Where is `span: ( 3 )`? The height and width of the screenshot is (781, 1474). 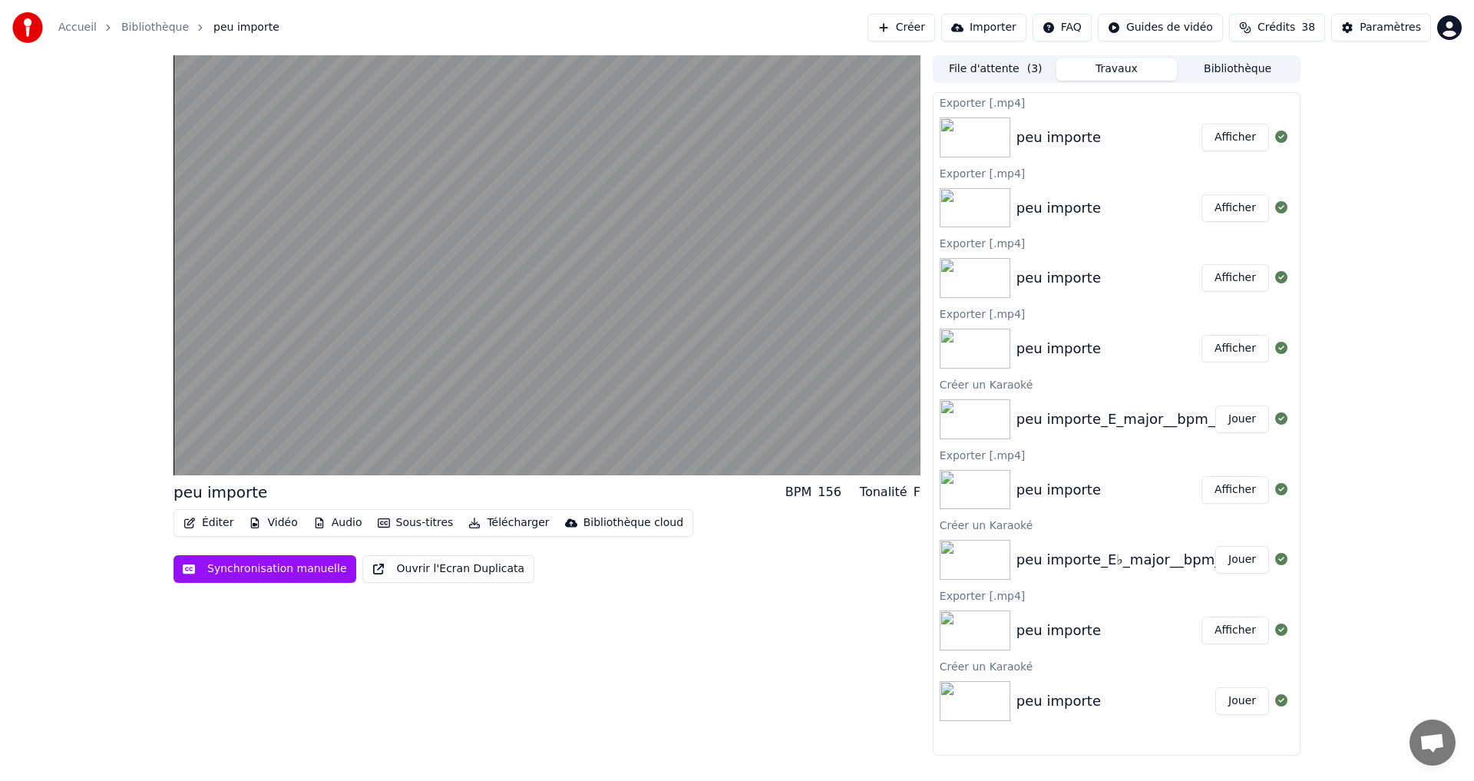
span: ( 3 ) is located at coordinates (1035, 69).